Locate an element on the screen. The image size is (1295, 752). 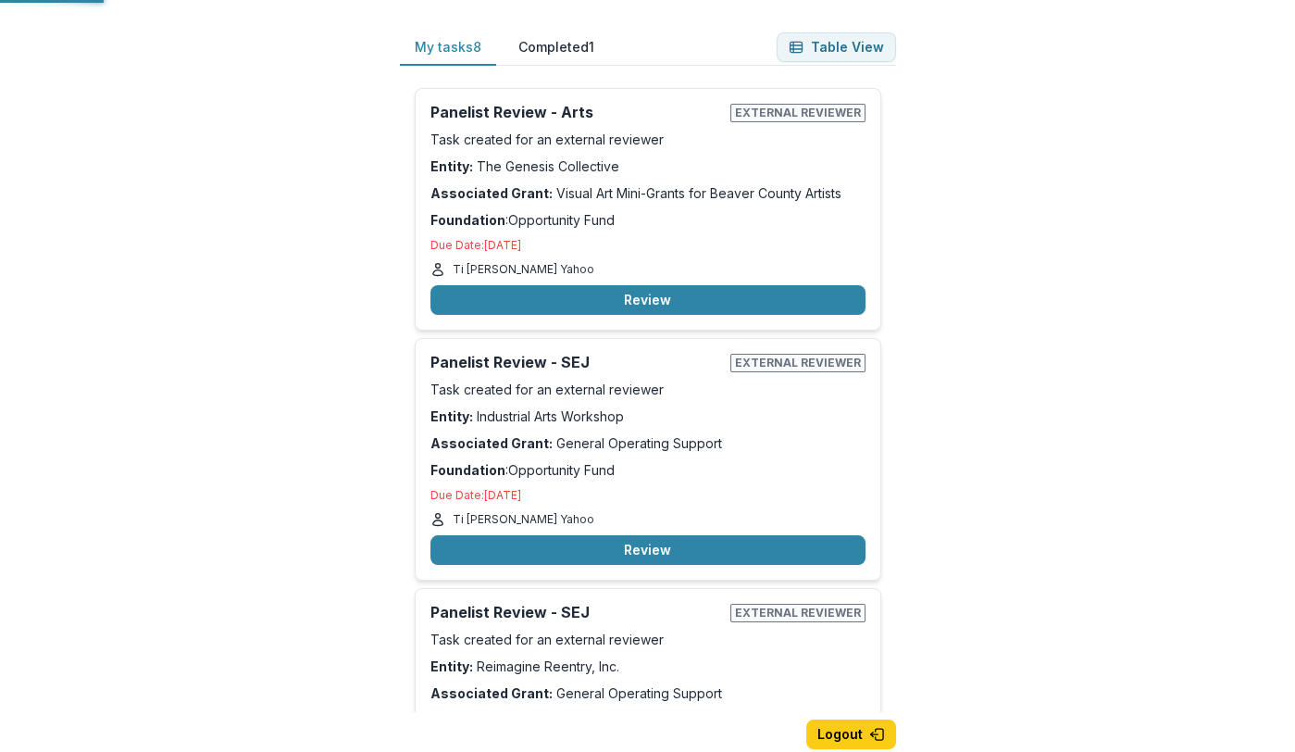
button: Table View is located at coordinates (836, 47).